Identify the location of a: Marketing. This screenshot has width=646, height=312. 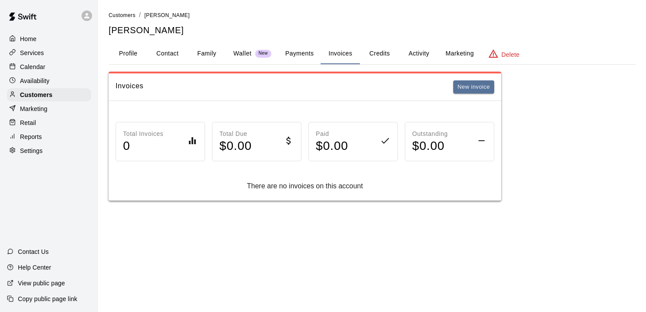
(49, 109).